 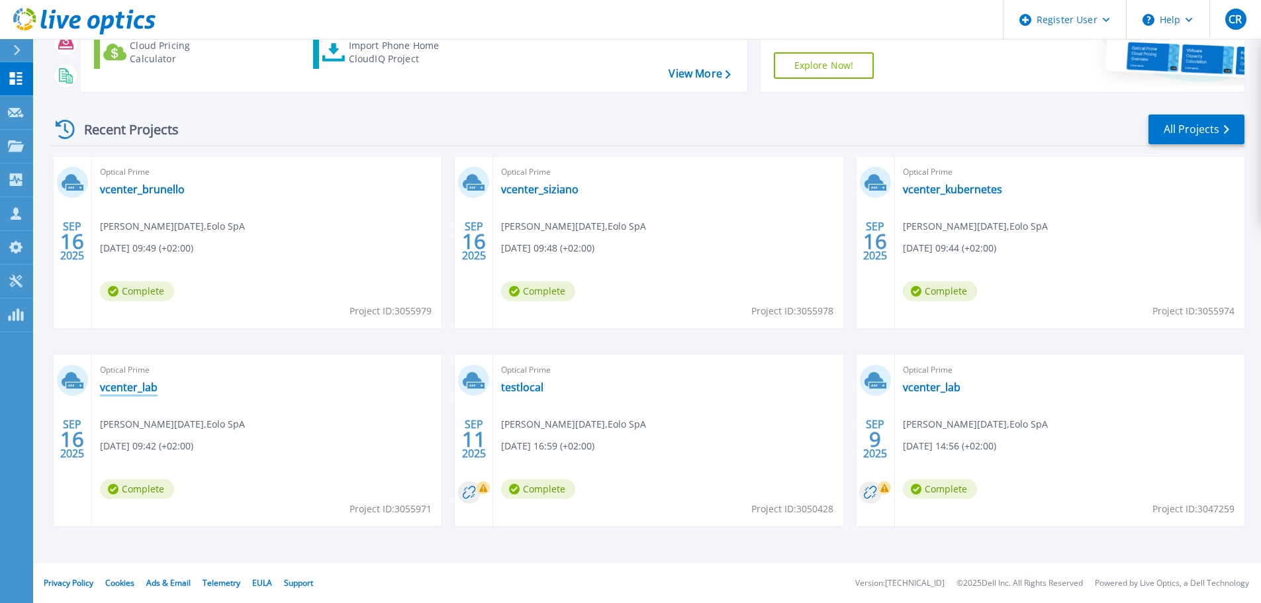 What do you see at coordinates (299, 583) in the screenshot?
I see `a: Support` at bounding box center [299, 583].